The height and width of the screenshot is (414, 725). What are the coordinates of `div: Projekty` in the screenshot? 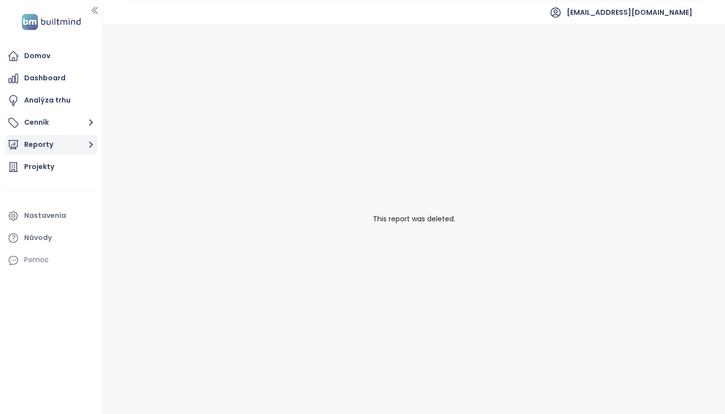 It's located at (39, 167).